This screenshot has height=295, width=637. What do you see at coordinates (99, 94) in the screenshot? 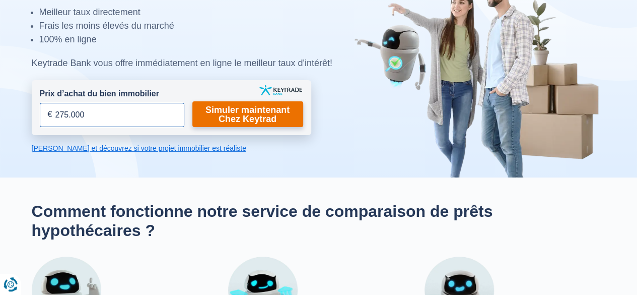
I see `label: Prix d’achat du bien immobilier` at bounding box center [99, 94].